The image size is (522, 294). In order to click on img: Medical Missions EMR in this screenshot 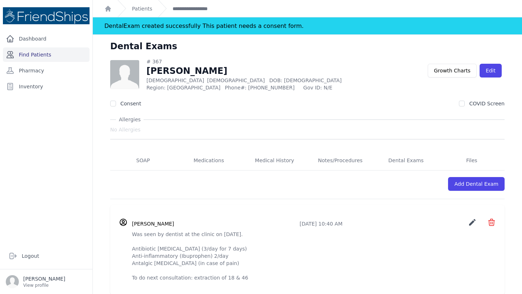, I will do `click(46, 16)`.